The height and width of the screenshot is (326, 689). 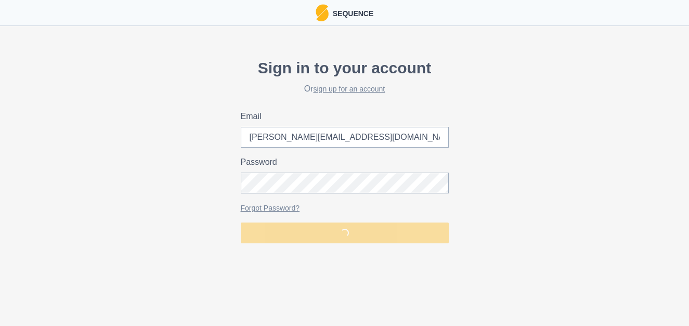 What do you see at coordinates (345, 12) in the screenshot?
I see `a: LogoSequence` at bounding box center [345, 12].